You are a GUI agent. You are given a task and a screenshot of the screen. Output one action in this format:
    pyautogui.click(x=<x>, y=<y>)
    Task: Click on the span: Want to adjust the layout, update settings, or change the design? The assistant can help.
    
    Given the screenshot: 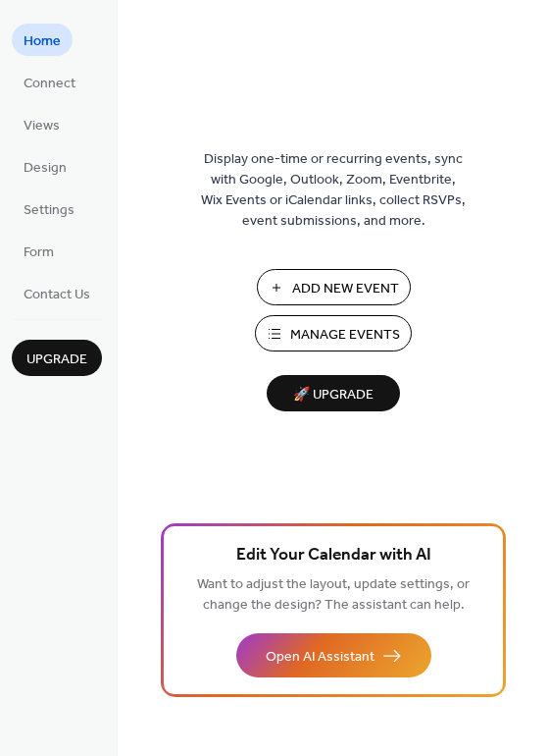 What is the action you would take?
    pyautogui.click(x=334, y=595)
    